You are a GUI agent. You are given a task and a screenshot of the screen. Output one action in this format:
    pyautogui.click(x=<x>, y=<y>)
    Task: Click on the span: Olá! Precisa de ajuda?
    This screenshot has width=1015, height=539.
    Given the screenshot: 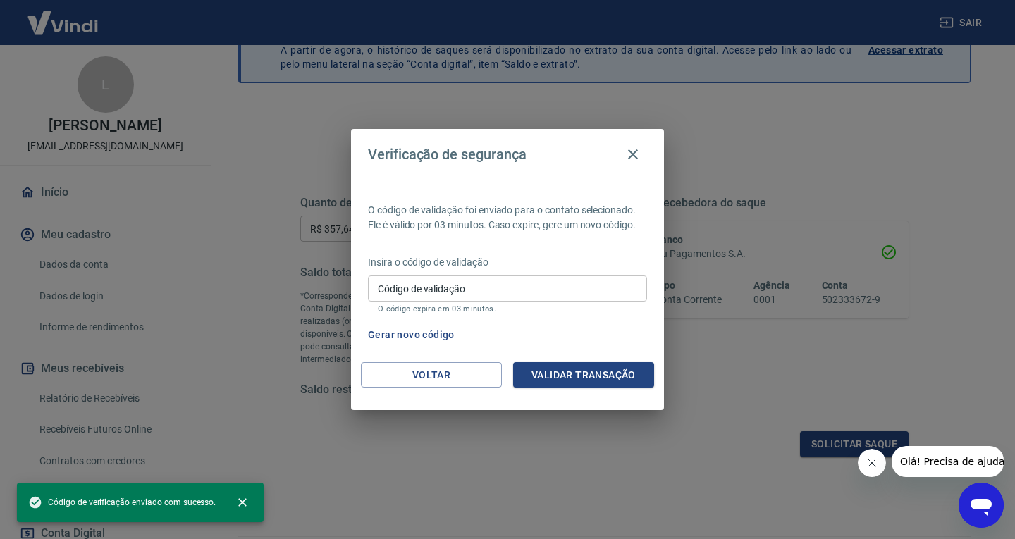 What is the action you would take?
    pyautogui.click(x=63, y=16)
    